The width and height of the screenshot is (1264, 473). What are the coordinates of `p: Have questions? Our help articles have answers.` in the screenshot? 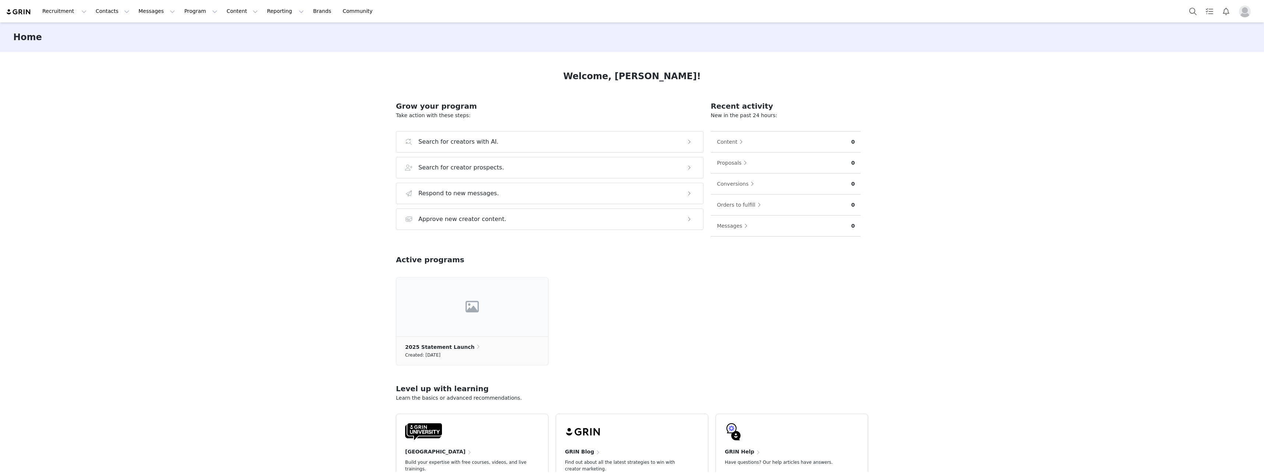 It's located at (786, 462).